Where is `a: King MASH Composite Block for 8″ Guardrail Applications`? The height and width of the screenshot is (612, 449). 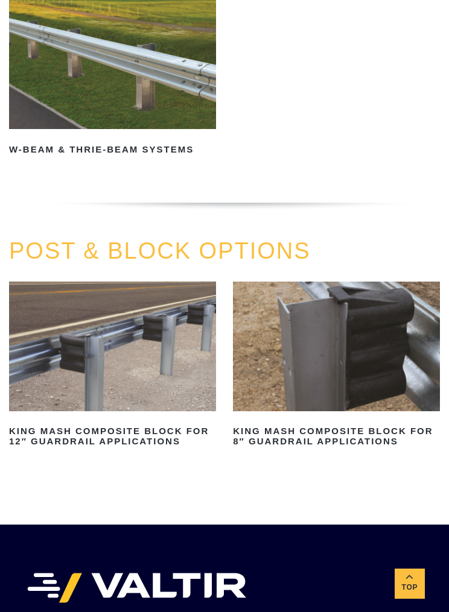
a: King MASH Composite Block for 8″ Guardrail Applications is located at coordinates (336, 366).